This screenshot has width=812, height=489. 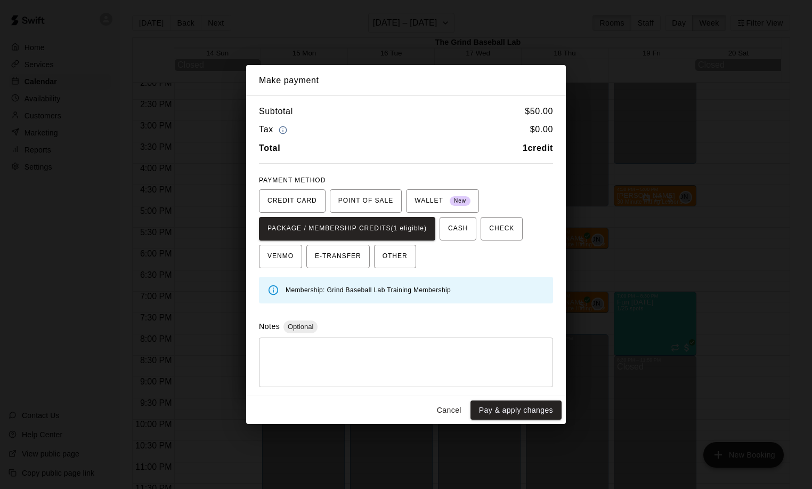 I want to click on button: CASH, so click(x=458, y=229).